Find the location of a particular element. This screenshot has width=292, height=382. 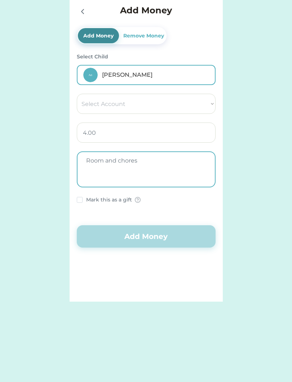

div: Select Child is located at coordinates (146, 57).